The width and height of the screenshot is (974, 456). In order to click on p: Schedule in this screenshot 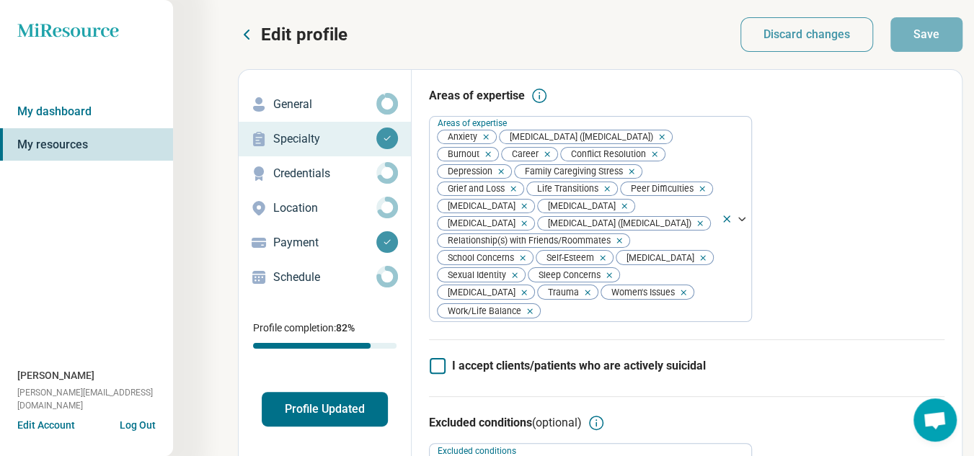, I will do `click(324, 277)`.